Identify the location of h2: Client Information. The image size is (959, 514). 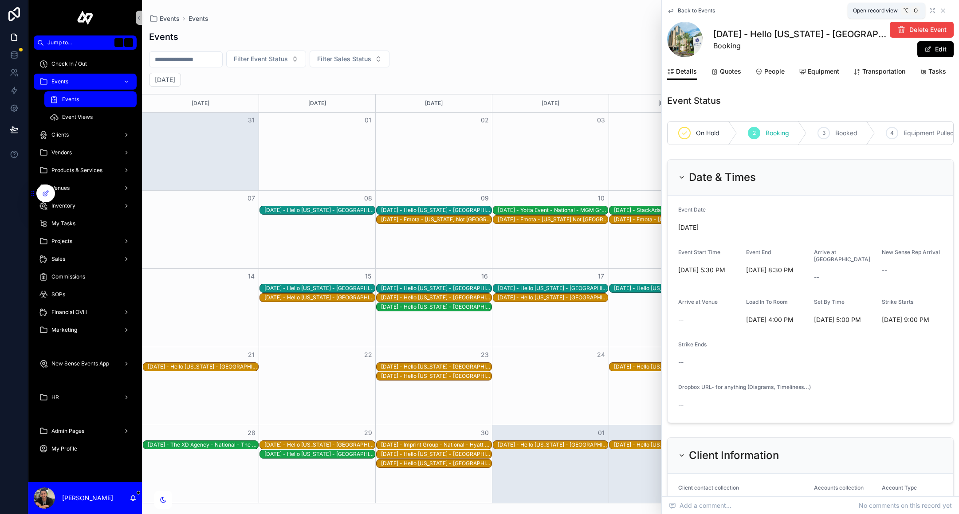
(734, 456).